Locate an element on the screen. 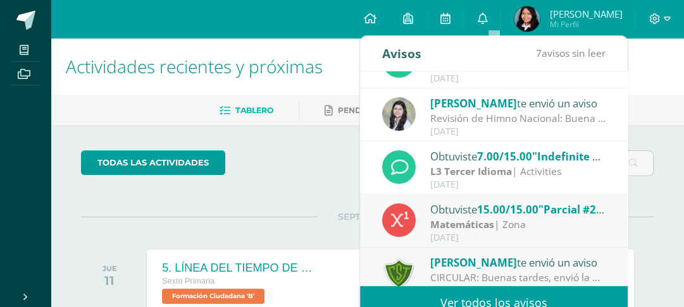  span: Actividades recientes y próximas is located at coordinates (194, 66).